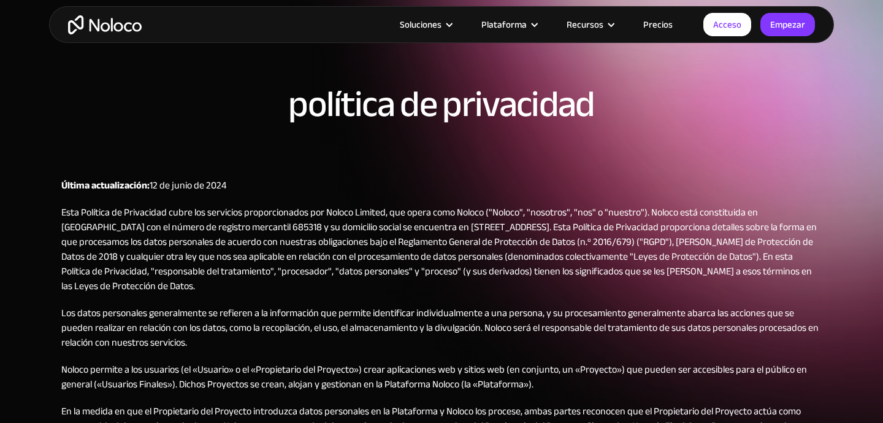  I want to click on a: Precios, so click(658, 25).